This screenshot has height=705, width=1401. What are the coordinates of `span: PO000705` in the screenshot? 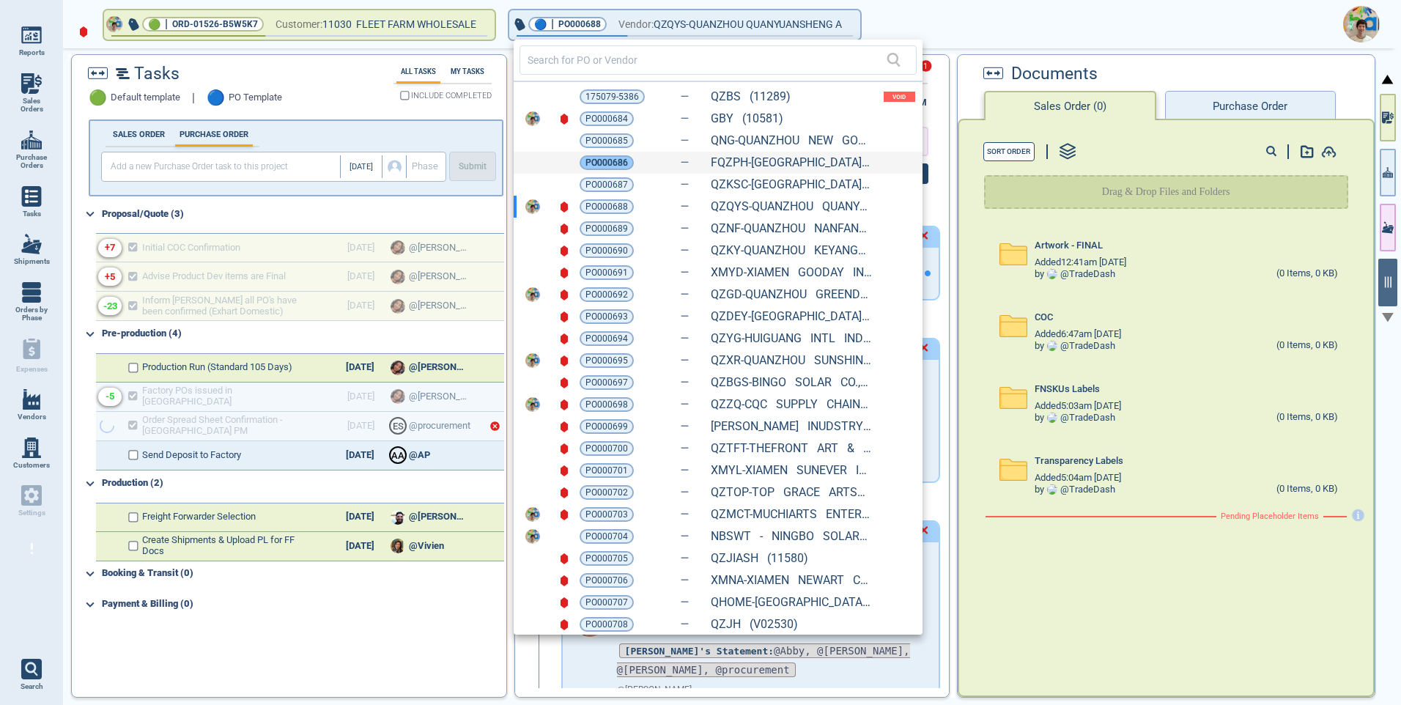 It's located at (607, 559).